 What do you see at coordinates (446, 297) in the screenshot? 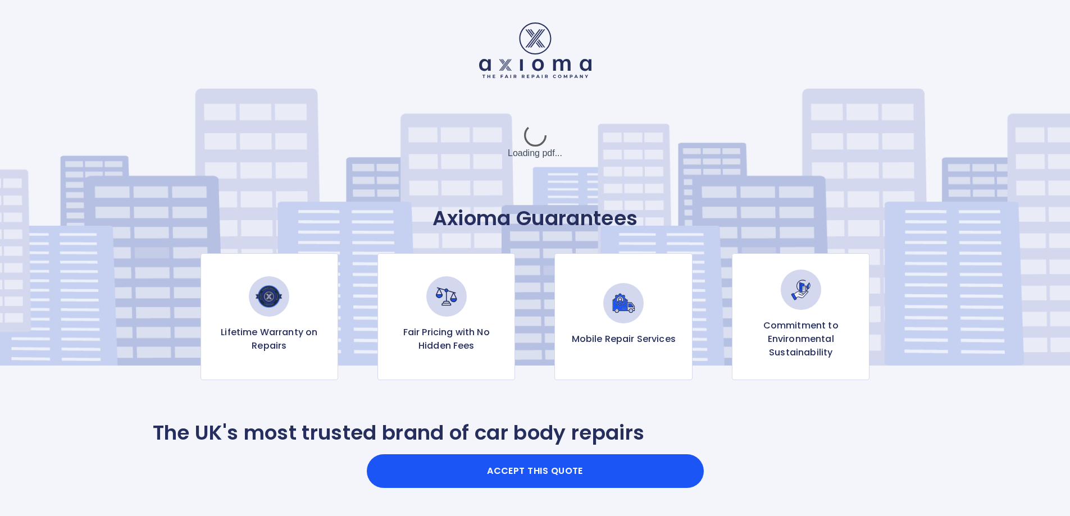
I see `img: Fair Pricing with No Hidden Fees` at bounding box center [446, 297].